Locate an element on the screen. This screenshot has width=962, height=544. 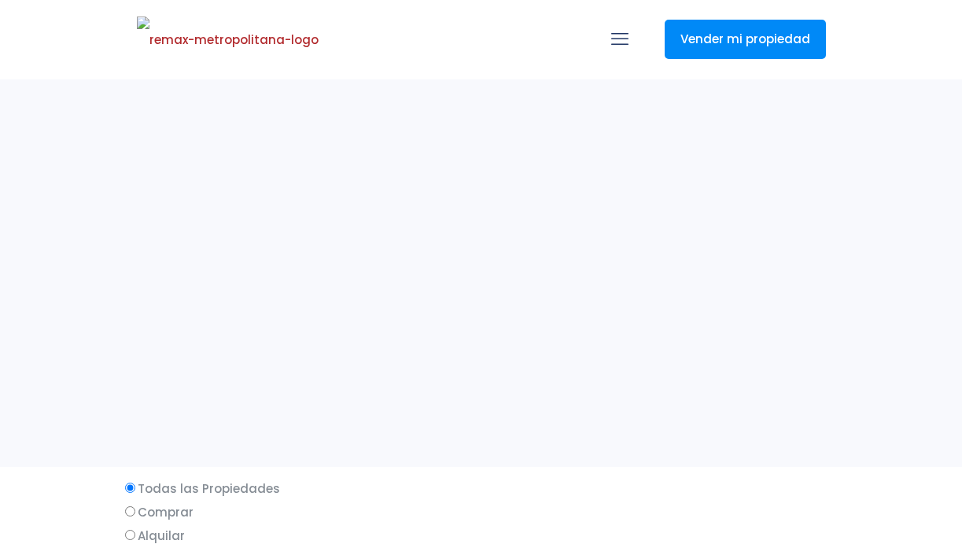
input: Alquilar is located at coordinates (130, 535).